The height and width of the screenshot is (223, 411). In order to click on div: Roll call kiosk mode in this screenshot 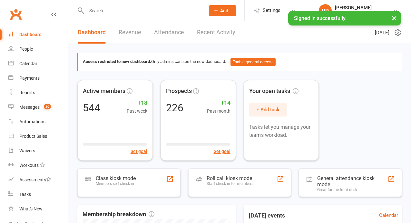, I will do `click(230, 178)`.